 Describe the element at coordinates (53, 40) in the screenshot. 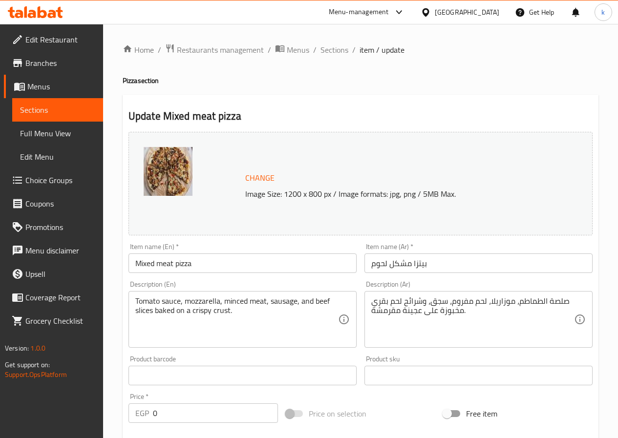

I see `a: Edit Restaurant` at that location.